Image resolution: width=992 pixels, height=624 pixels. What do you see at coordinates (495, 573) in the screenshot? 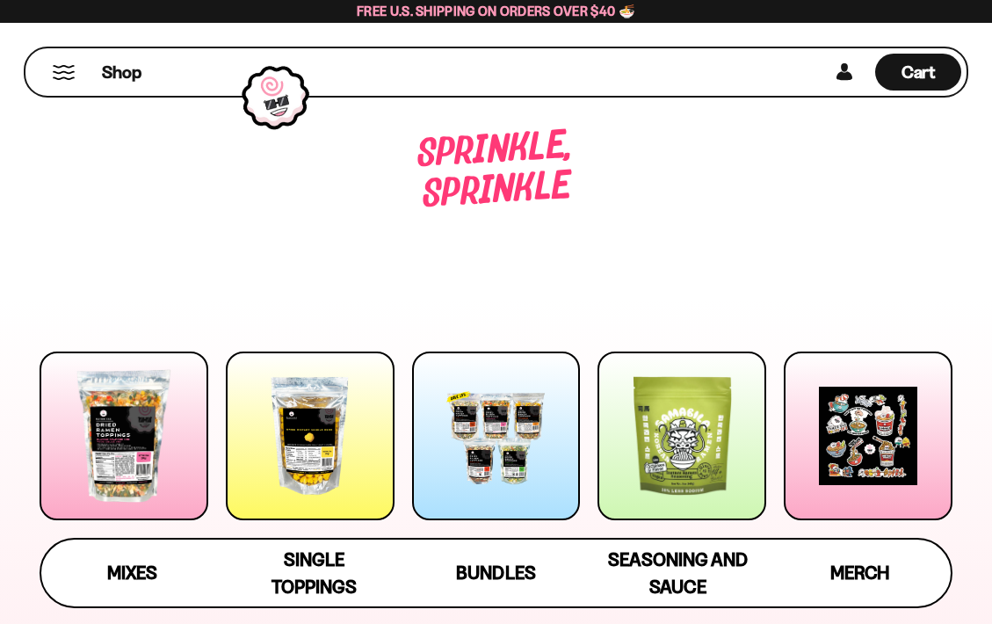
I see `a: Bundles` at bounding box center [495, 573].